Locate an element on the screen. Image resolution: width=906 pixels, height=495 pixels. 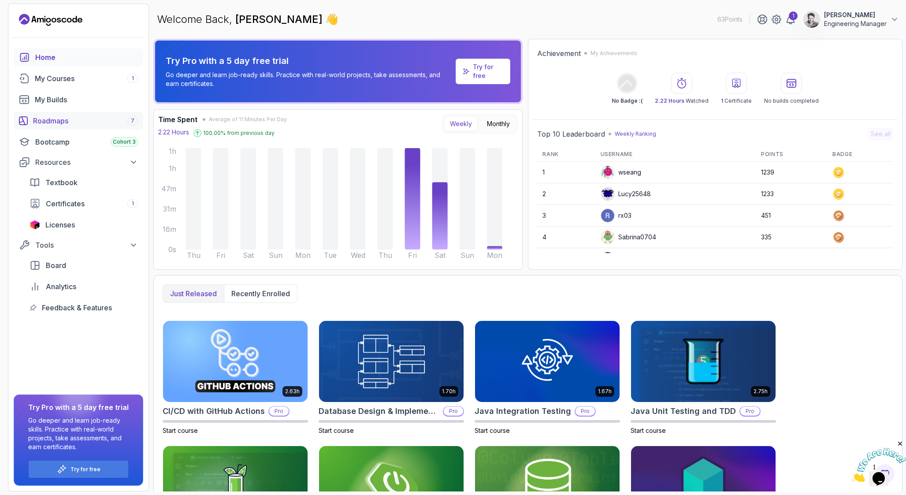
button: Weekly is located at coordinates (461, 124).